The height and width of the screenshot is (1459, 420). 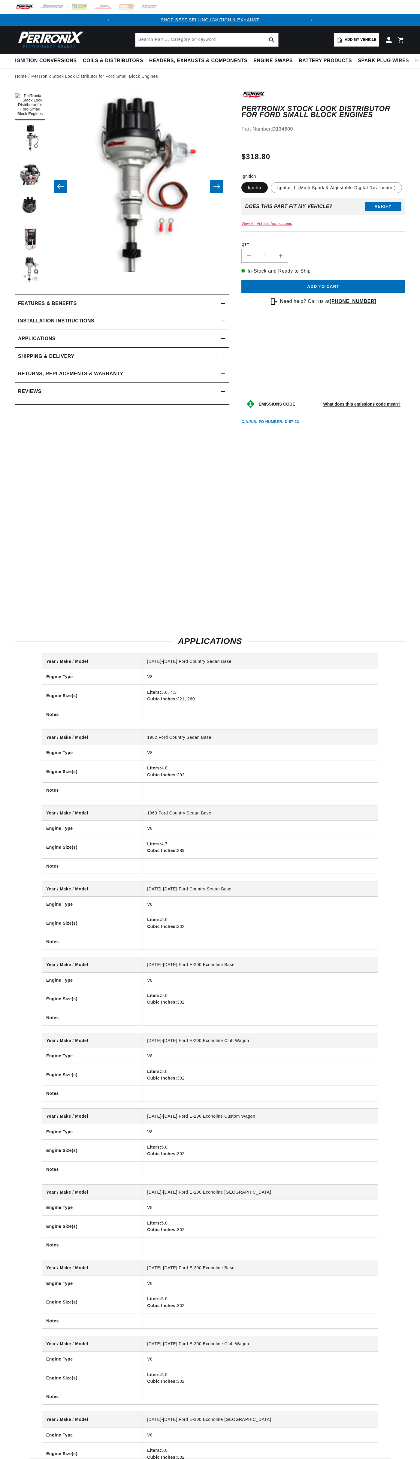 I want to click on summary: Ignition Conversions, so click(x=47, y=61).